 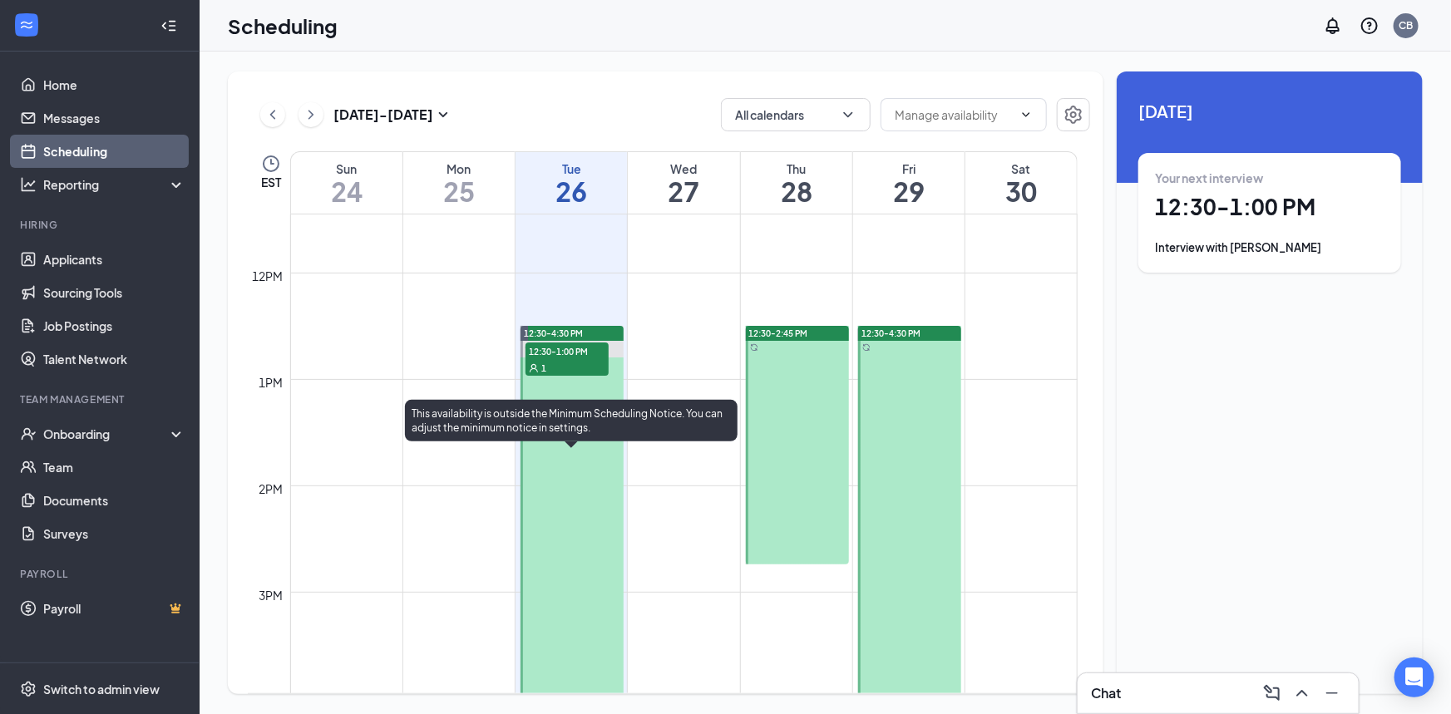 I want to click on a: Home, so click(x=114, y=85).